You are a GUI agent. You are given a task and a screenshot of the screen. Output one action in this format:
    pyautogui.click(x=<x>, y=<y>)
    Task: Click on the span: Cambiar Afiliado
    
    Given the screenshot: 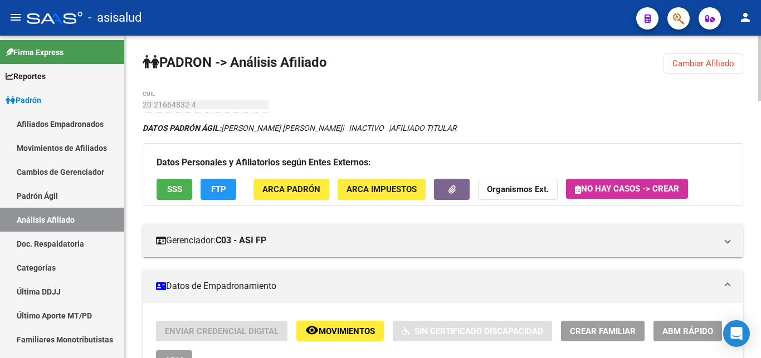 What is the action you would take?
    pyautogui.click(x=703, y=64)
    